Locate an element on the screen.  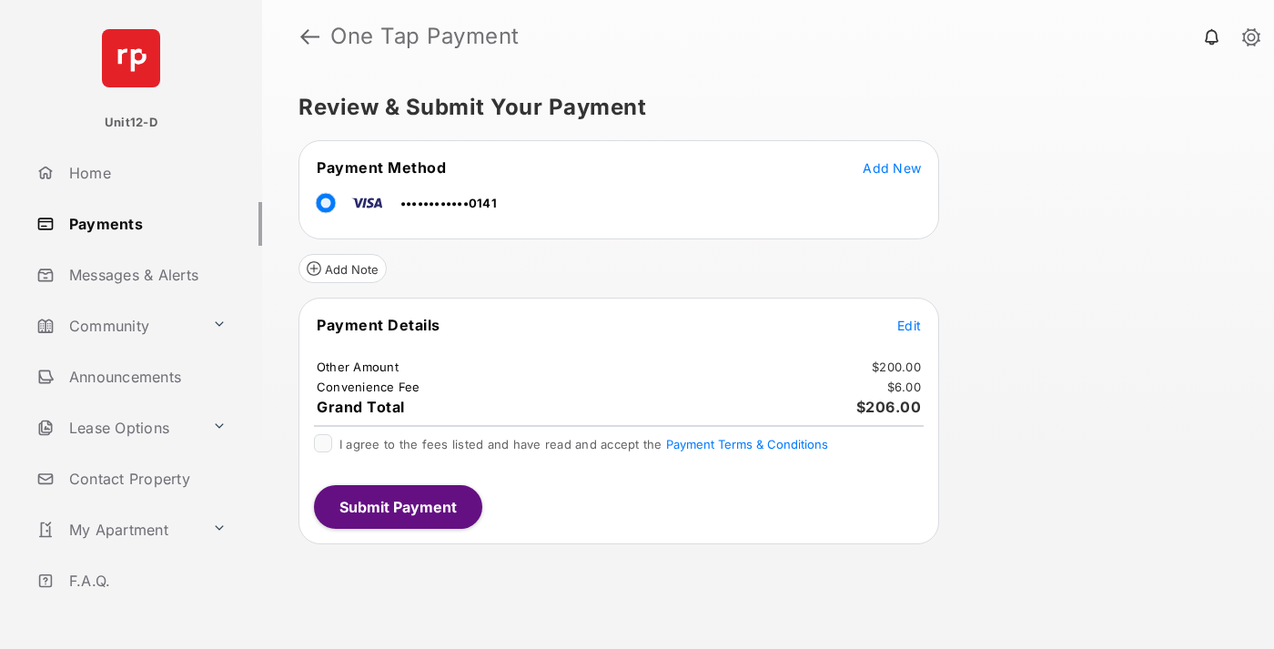
span: ••••••••••••0141 is located at coordinates (449, 203).